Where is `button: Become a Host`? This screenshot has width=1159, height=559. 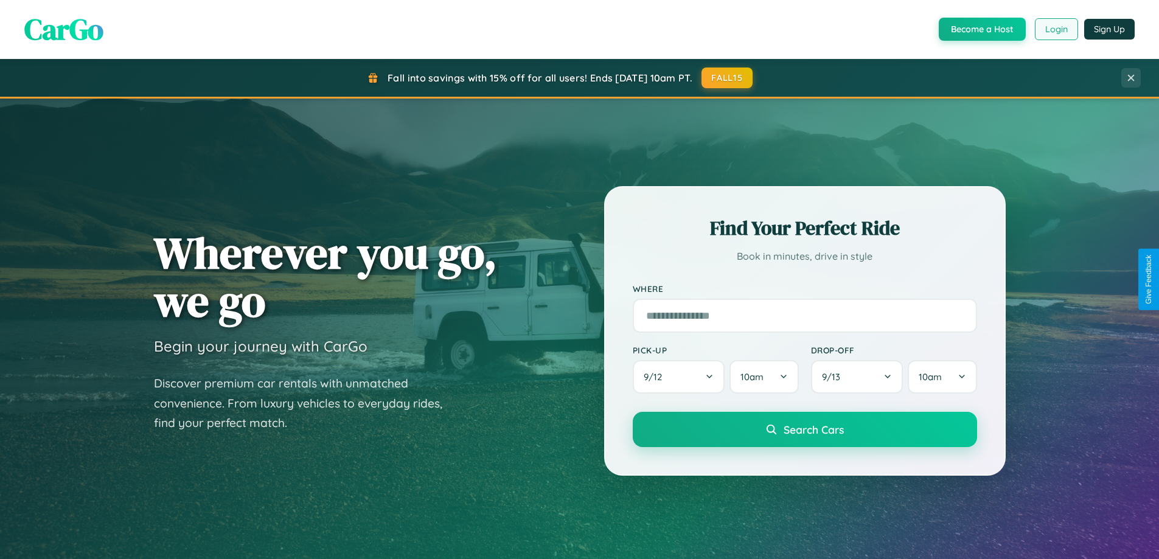
button: Become a Host is located at coordinates (982, 29).